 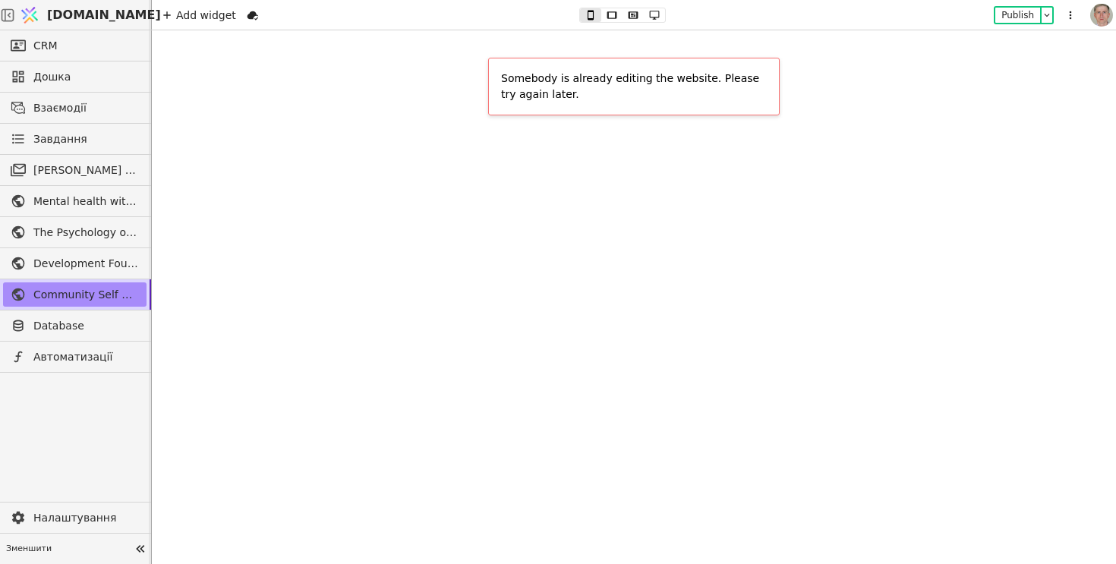 What do you see at coordinates (46, 46) in the screenshot?
I see `span: CRM` at bounding box center [46, 46].